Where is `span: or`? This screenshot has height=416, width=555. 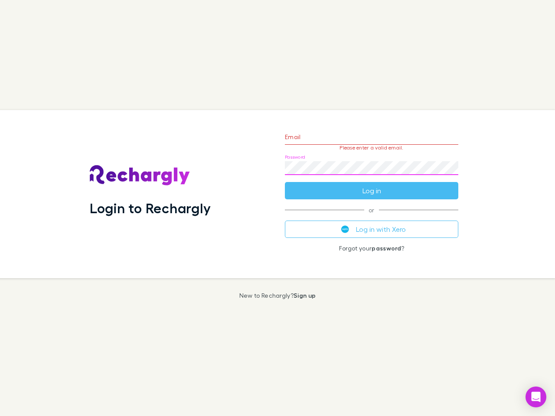 span: or is located at coordinates (372, 210).